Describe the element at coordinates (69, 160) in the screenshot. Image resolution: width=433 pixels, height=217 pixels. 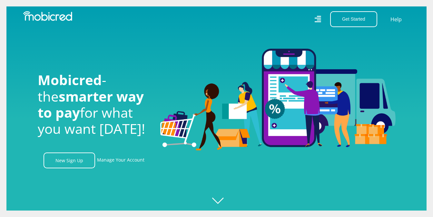
I see `a: New Sign Up` at that location.